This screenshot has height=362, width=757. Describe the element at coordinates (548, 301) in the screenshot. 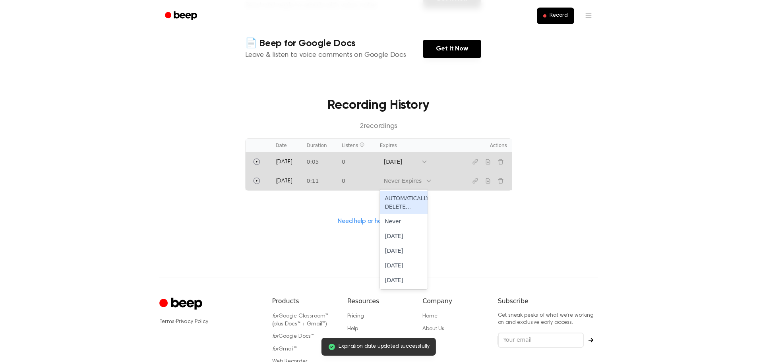

I see `h6: Subscribe` at that location.